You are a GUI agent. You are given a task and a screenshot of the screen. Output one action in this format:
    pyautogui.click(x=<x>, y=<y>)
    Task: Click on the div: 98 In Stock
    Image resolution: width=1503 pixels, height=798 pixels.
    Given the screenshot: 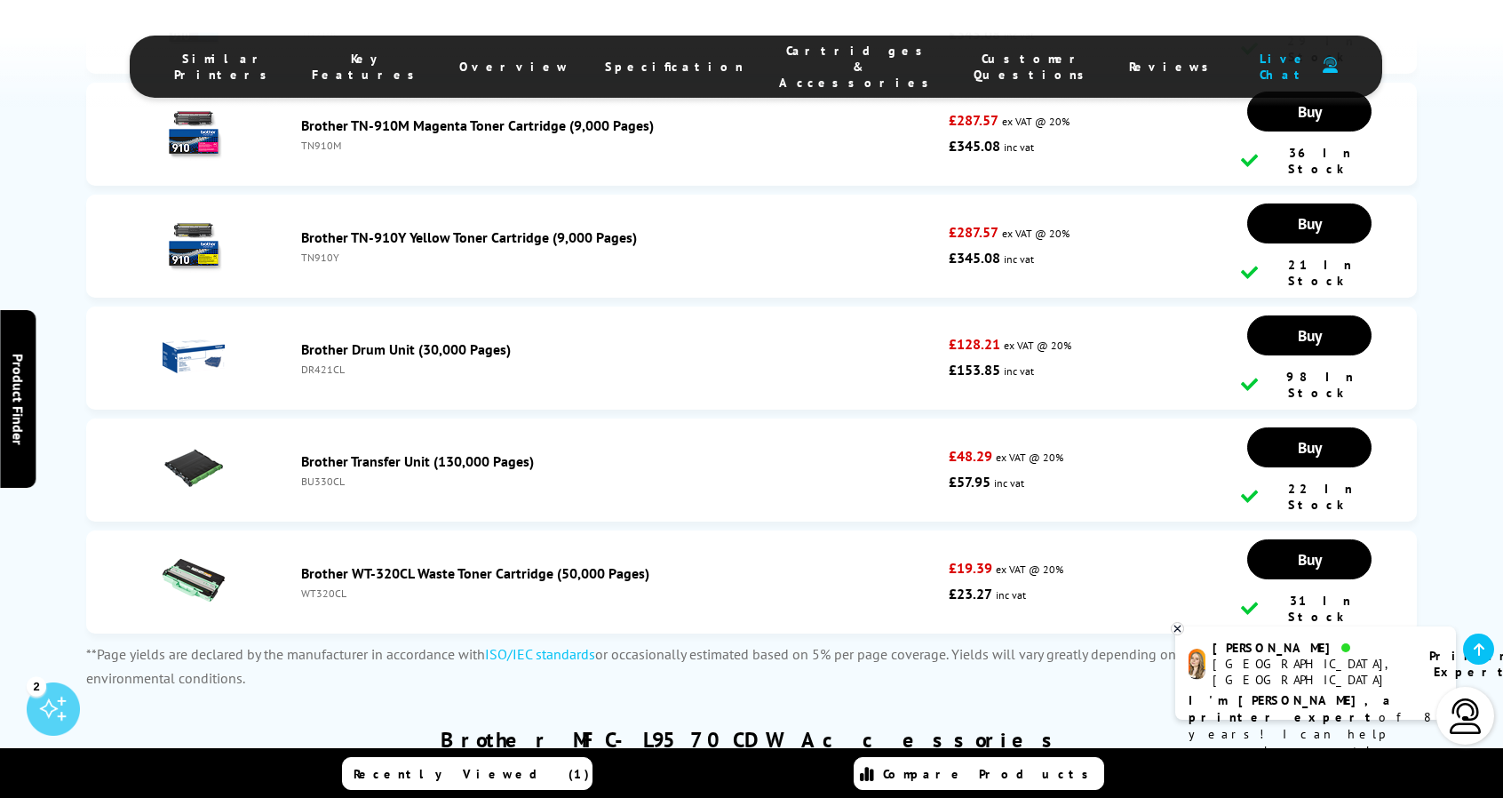 What is the action you would take?
    pyautogui.click(x=1309, y=385)
    